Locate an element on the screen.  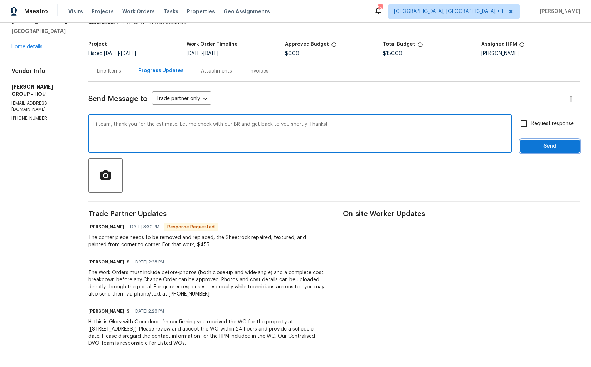
h5: Assigned HPM is located at coordinates (499, 44).